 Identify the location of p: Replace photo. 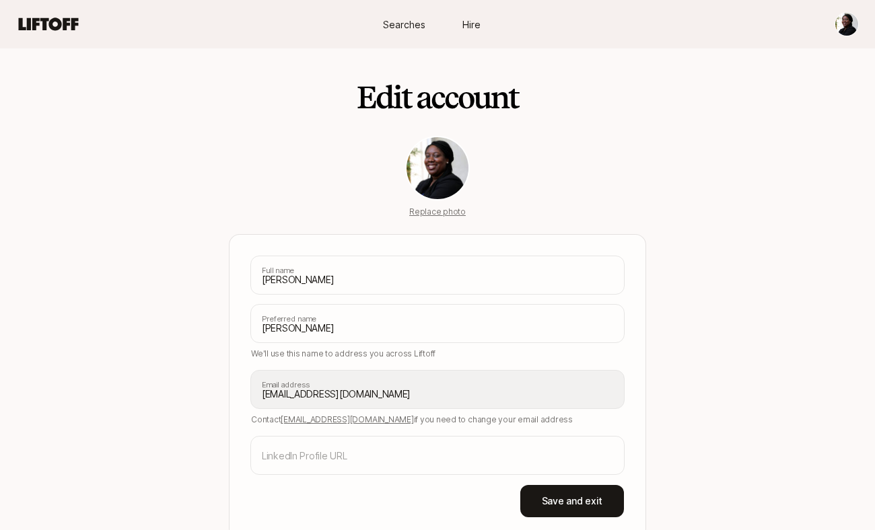
(437, 212).